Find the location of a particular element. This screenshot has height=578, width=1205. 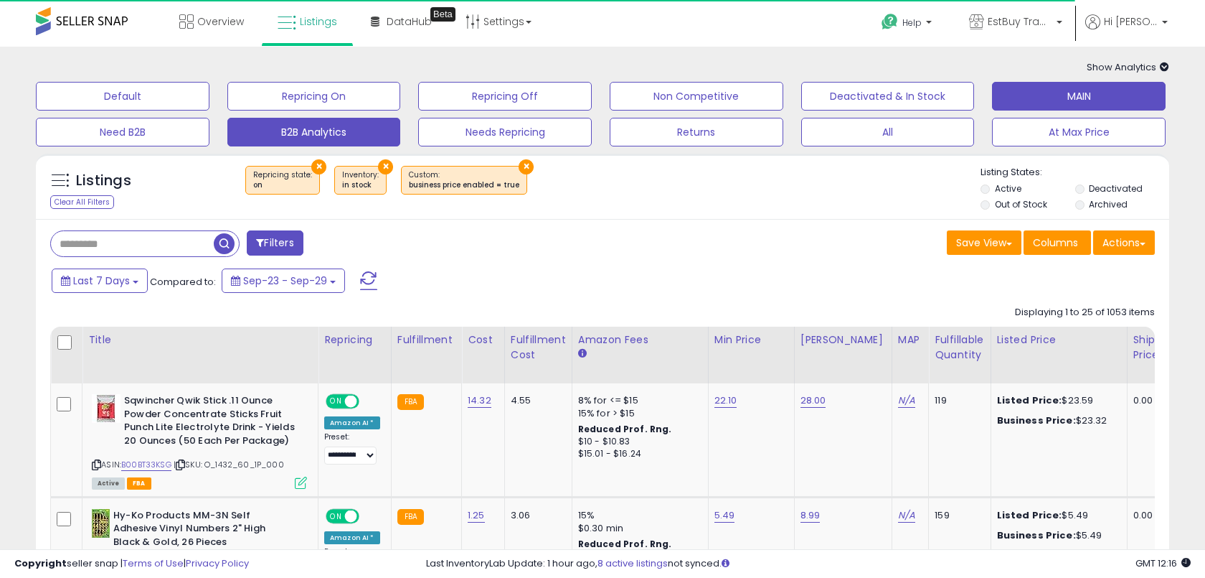

b: Listed Price: is located at coordinates (1030, 514).